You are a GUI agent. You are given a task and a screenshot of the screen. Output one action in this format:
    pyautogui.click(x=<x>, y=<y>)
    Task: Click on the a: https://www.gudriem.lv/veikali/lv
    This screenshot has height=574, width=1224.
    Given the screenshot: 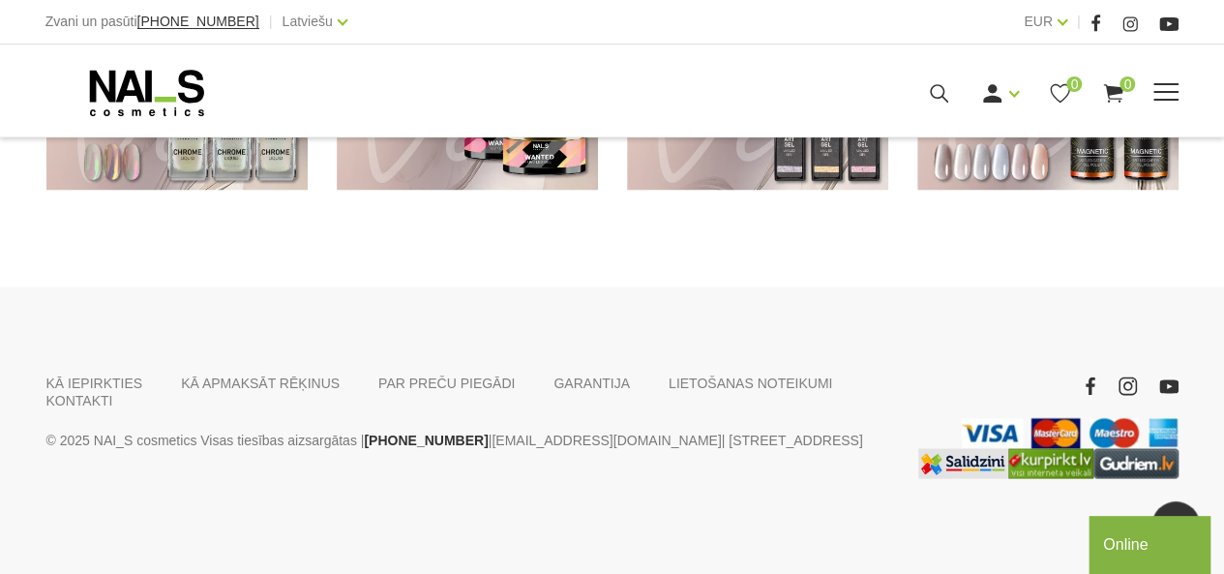 What is the action you would take?
    pyautogui.click(x=1136, y=463)
    